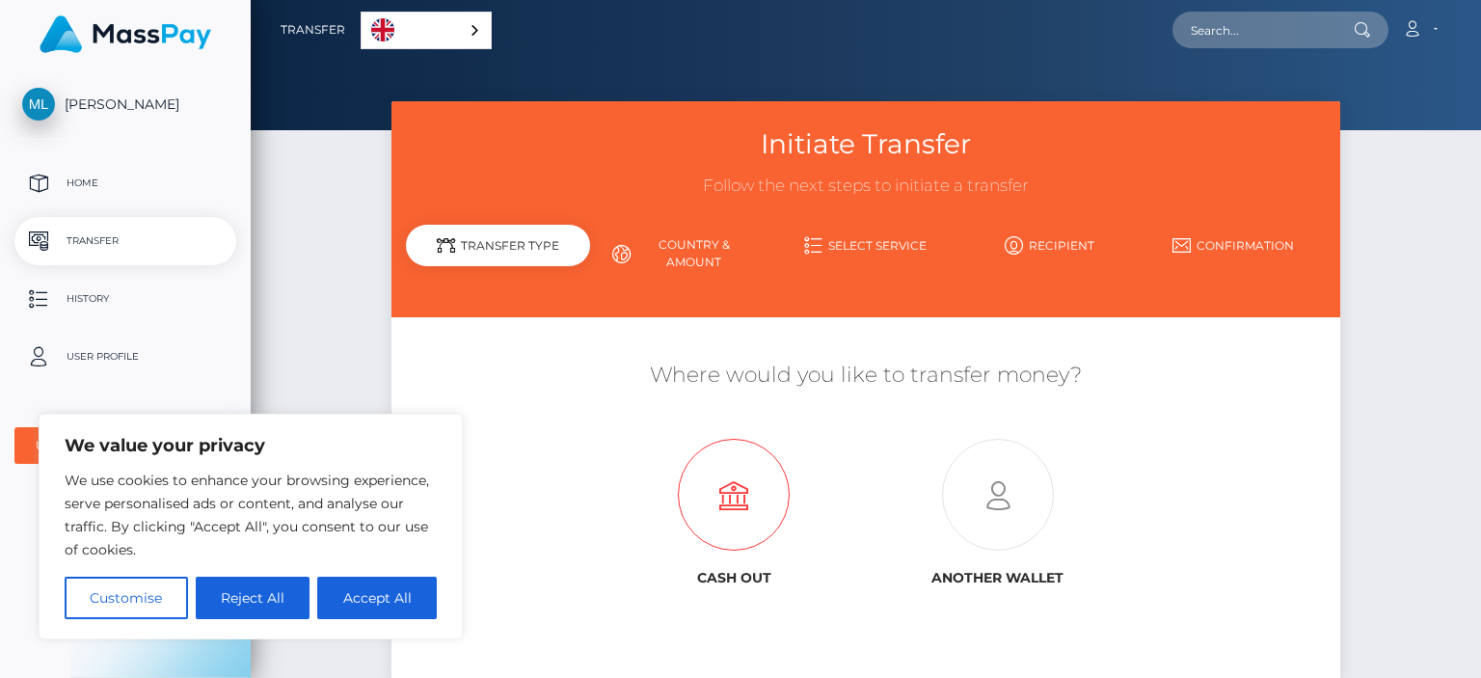 The height and width of the screenshot is (678, 1481). Describe the element at coordinates (125, 357) in the screenshot. I see `a: User Profile` at that location.